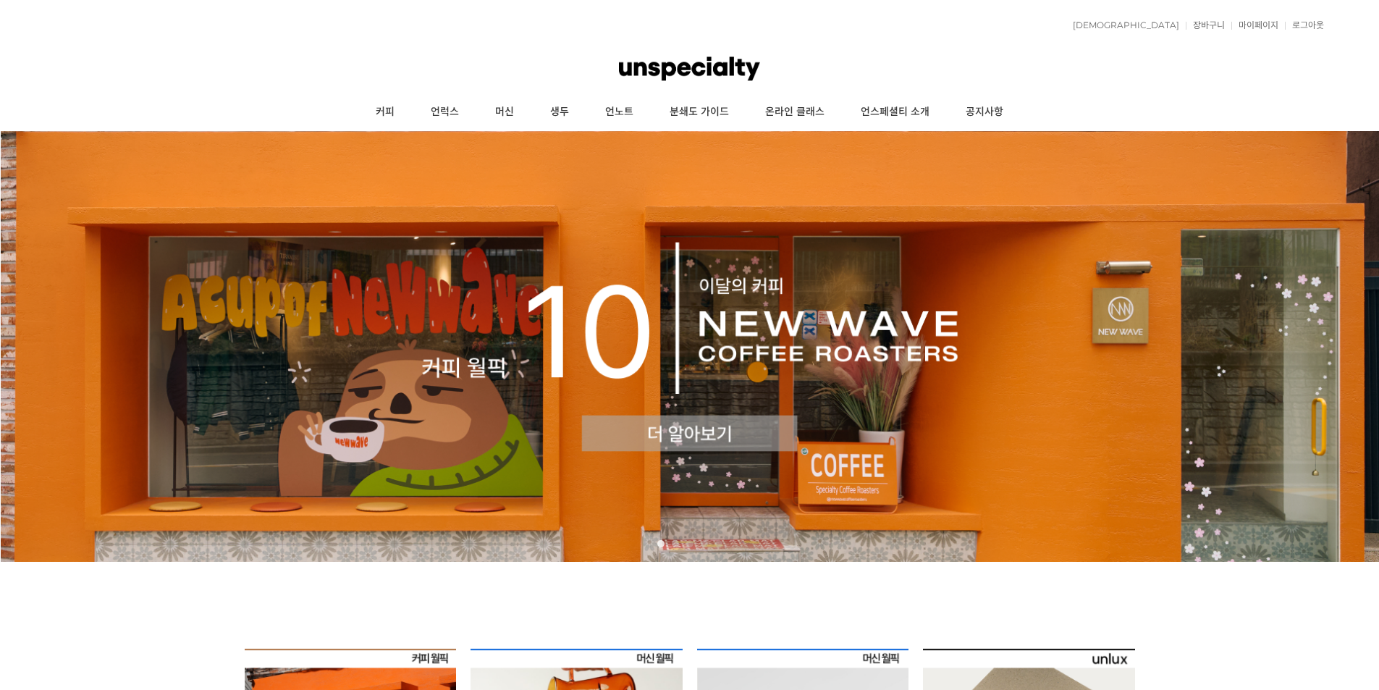  Describe the element at coordinates (560, 112) in the screenshot. I see `a: 생두` at that location.